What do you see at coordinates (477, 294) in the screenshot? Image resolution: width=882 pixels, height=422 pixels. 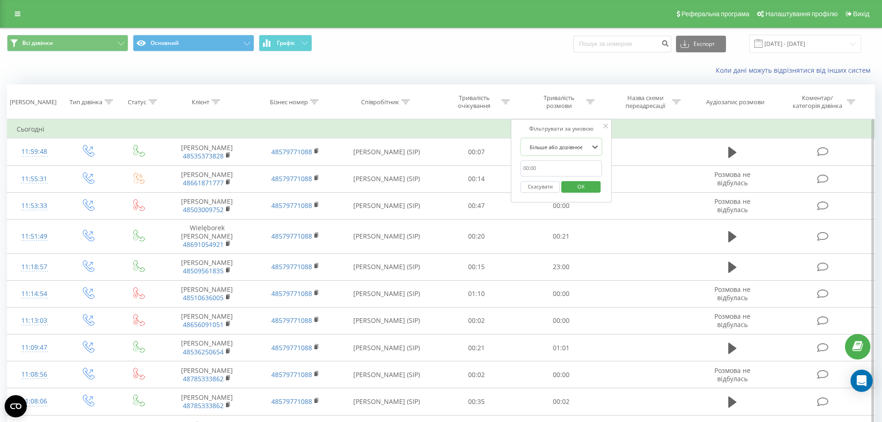 I see `td: 01:10` at bounding box center [477, 294].